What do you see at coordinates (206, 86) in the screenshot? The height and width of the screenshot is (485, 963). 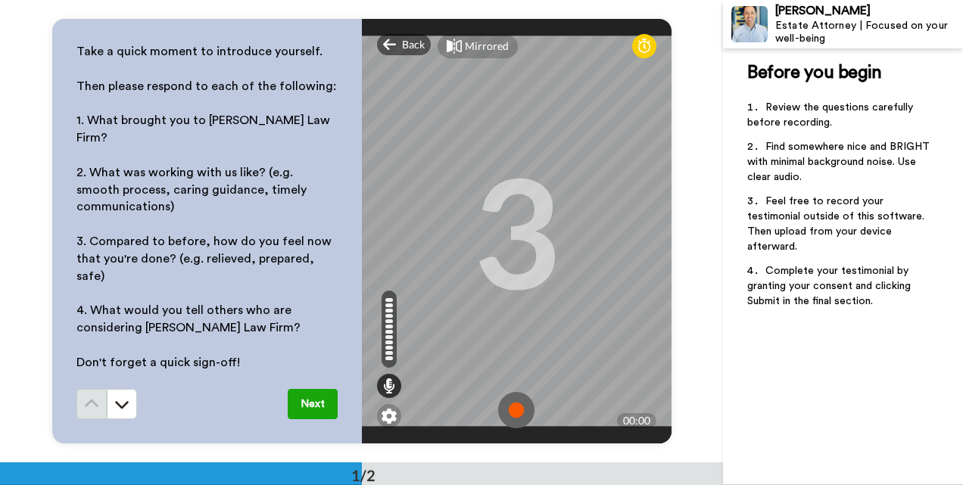 I see `span: Then please respond to each of the following:` at bounding box center [206, 86].